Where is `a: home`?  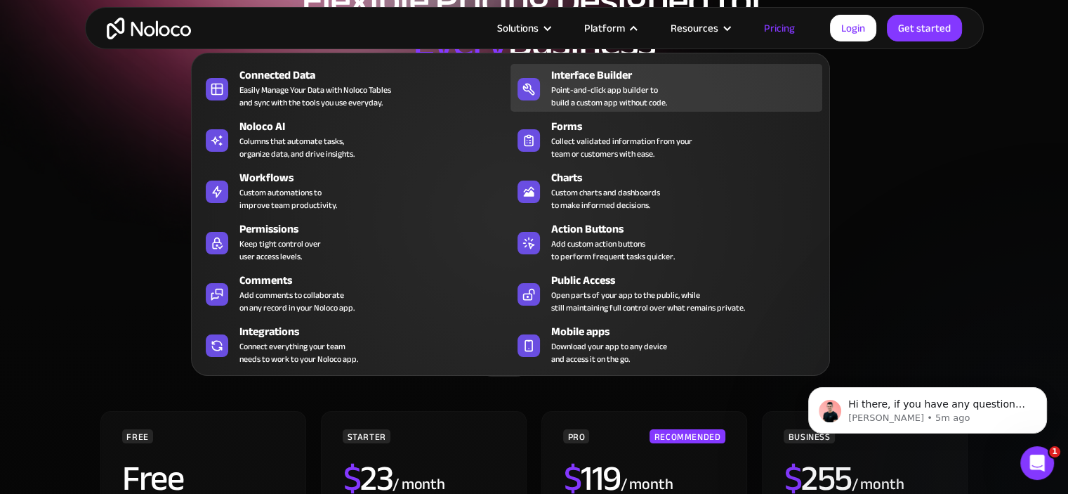
a: home is located at coordinates (149, 28).